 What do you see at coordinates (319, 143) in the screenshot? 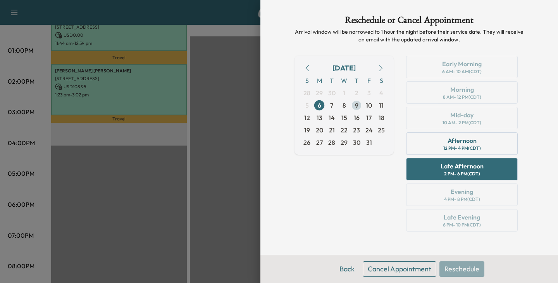
I see `span: 27` at bounding box center [319, 143].